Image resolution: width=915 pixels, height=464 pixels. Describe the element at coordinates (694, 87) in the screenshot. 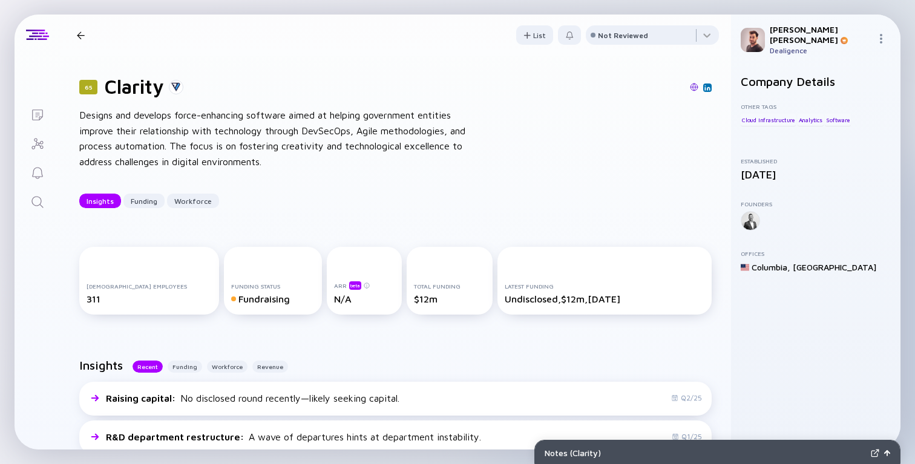

I see `img: Clarity Website` at that location.